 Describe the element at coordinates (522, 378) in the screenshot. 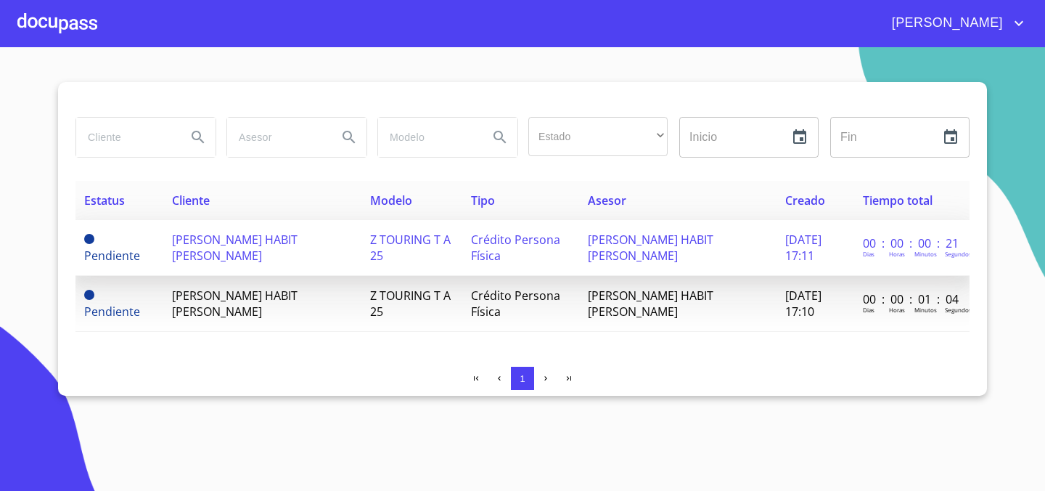

I see `span: 1` at that location.